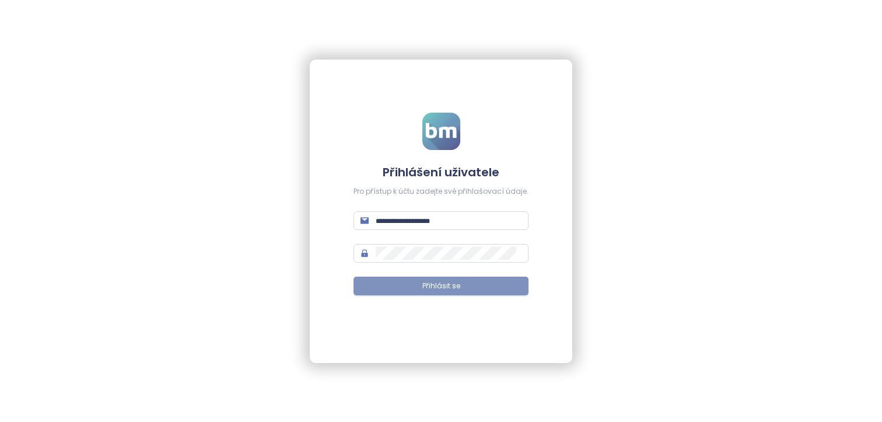 The image size is (882, 422). Describe the element at coordinates (441, 286) in the screenshot. I see `span: Přihlásit se` at that location.